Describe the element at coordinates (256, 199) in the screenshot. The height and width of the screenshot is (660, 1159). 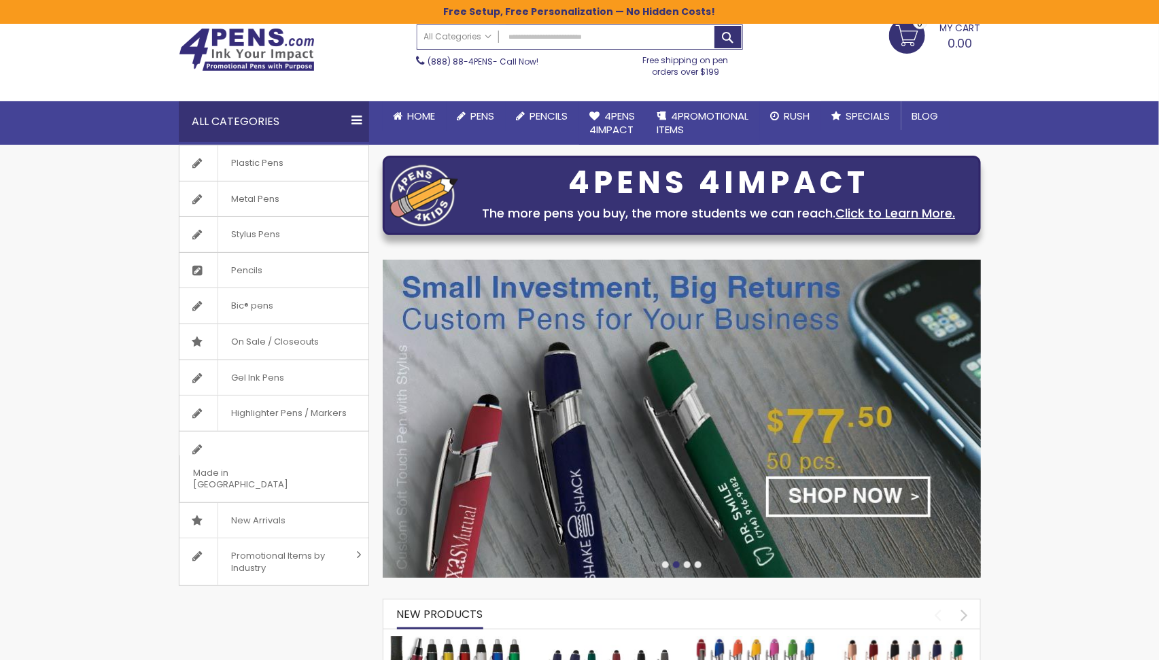
I see `span: Metal Pens` at that location.